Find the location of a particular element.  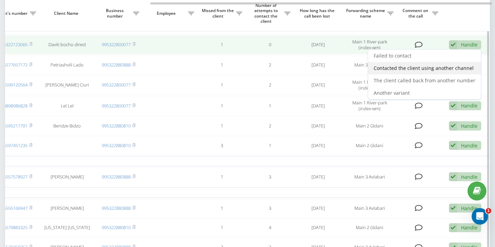

span: Employee is located at coordinates (167, 13).